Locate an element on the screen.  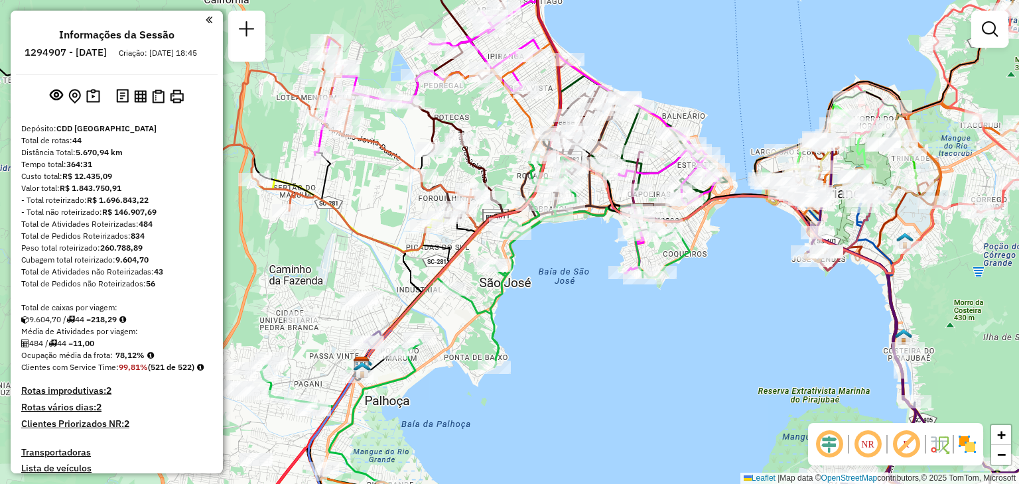
i: Total de Atividades is located at coordinates (25, 344).